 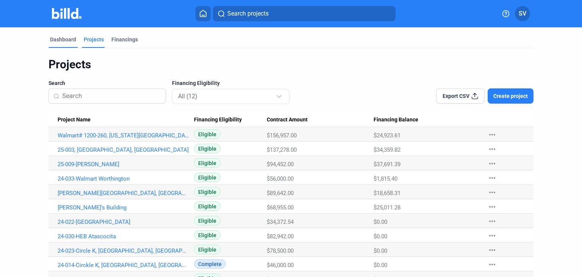 What do you see at coordinates (387, 135) in the screenshot?
I see `span: $24,923.61` at bounding box center [387, 135].